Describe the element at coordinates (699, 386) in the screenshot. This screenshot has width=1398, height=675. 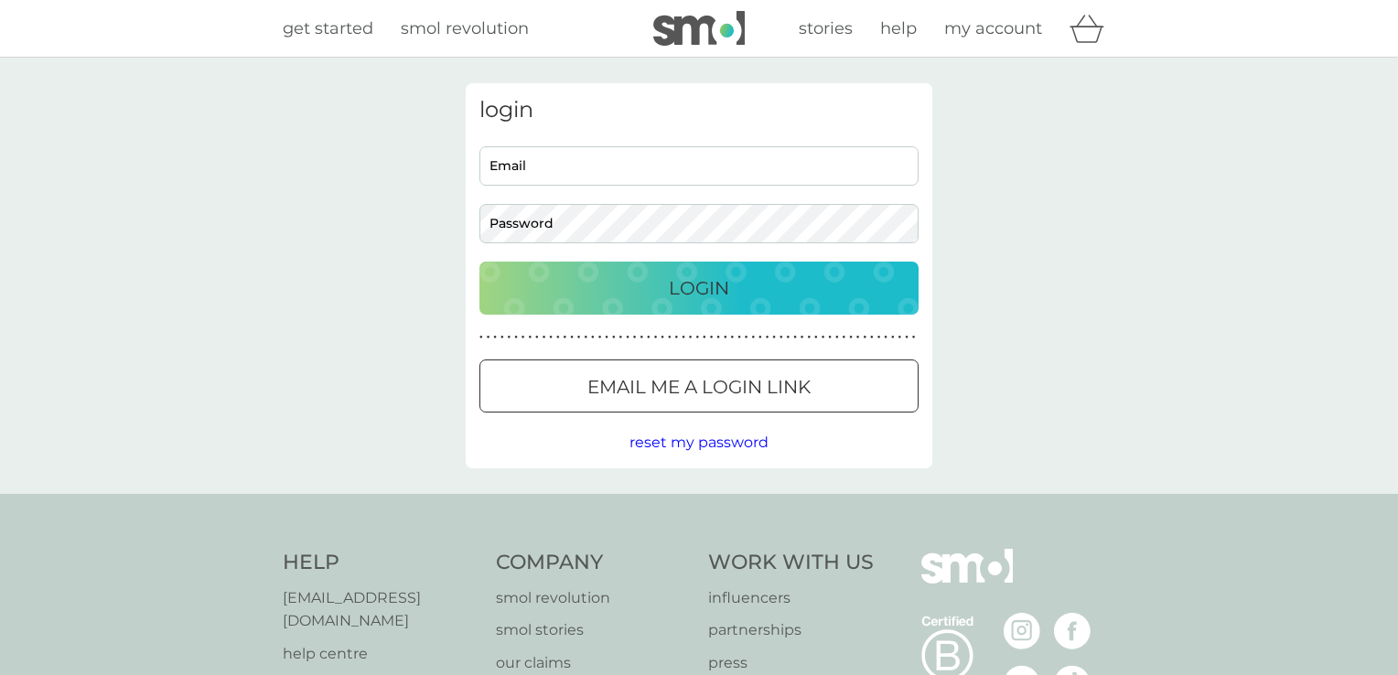
I see `button: Email me a login link` at that location.